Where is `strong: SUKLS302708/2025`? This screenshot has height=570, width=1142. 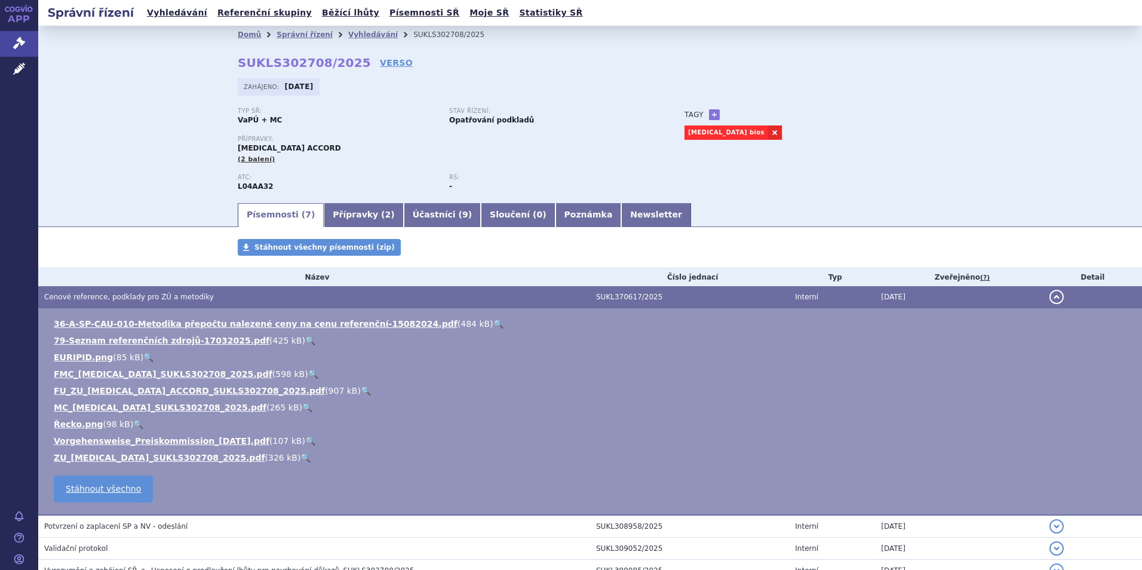
strong: SUKLS302708/2025 is located at coordinates (304, 63).